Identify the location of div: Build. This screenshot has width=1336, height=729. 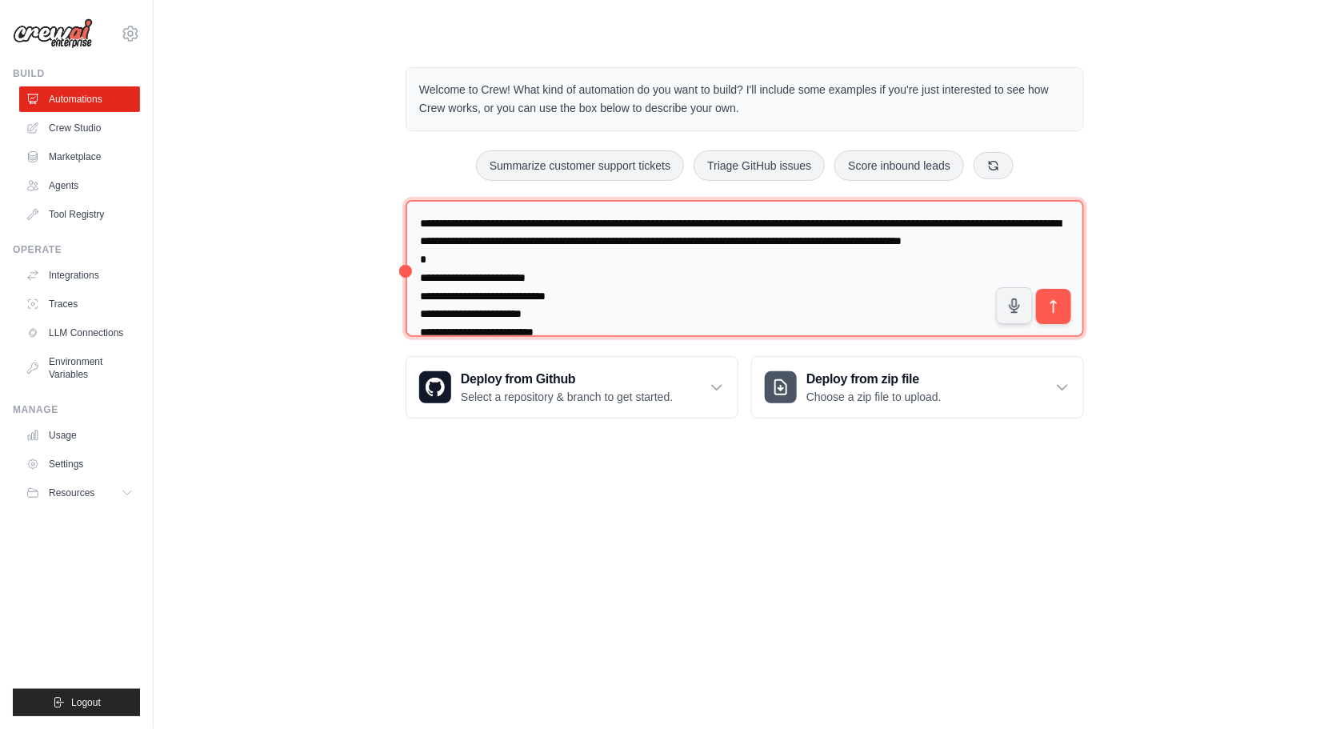
(76, 74).